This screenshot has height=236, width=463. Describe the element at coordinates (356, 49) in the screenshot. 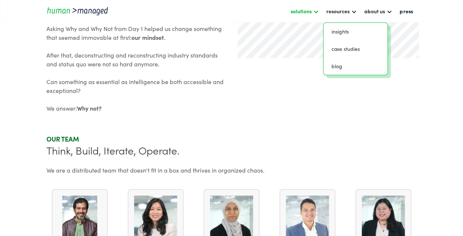

I see `a: case studies` at that location.